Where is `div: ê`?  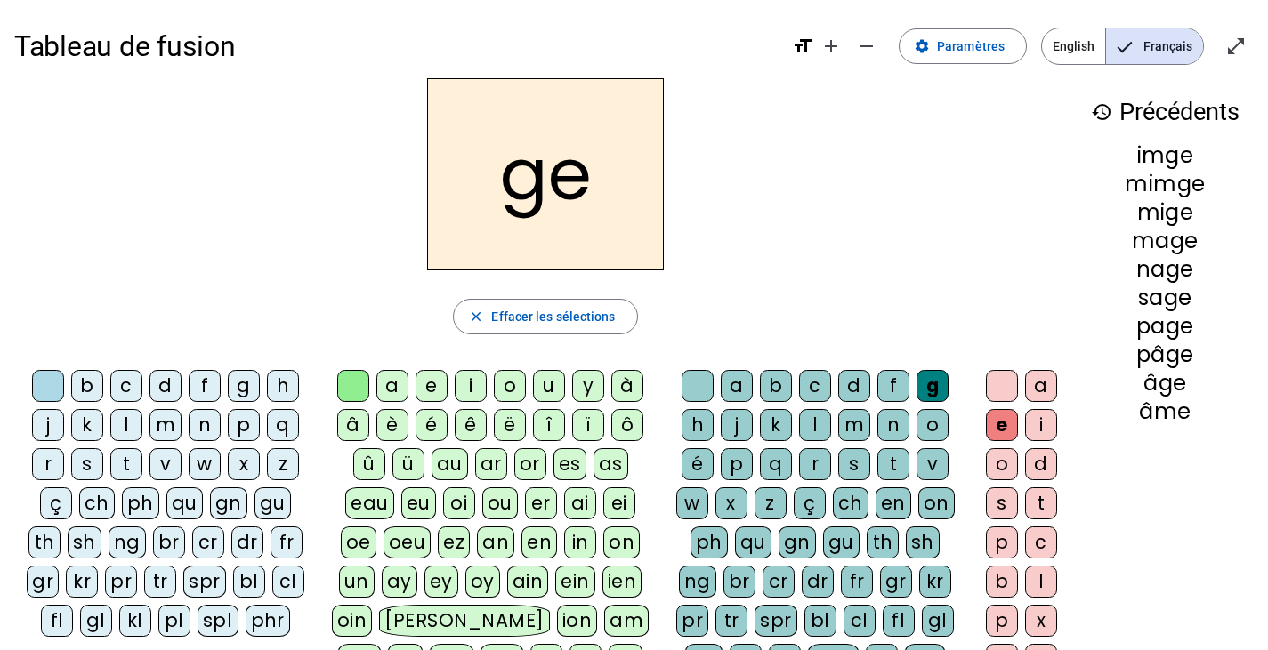
div: ê is located at coordinates (471, 425).